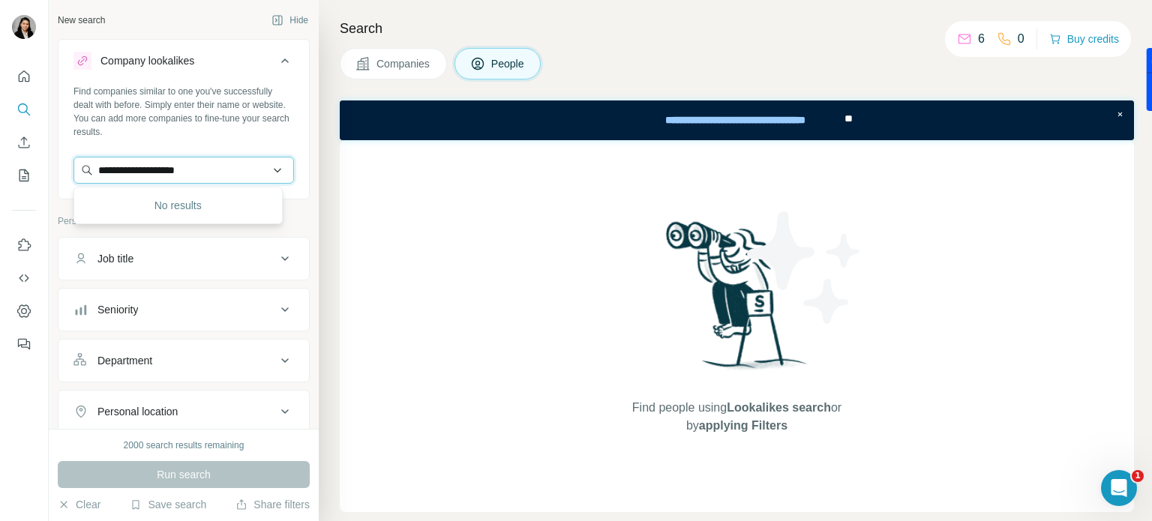  I want to click on span: applying Filters, so click(743, 425).